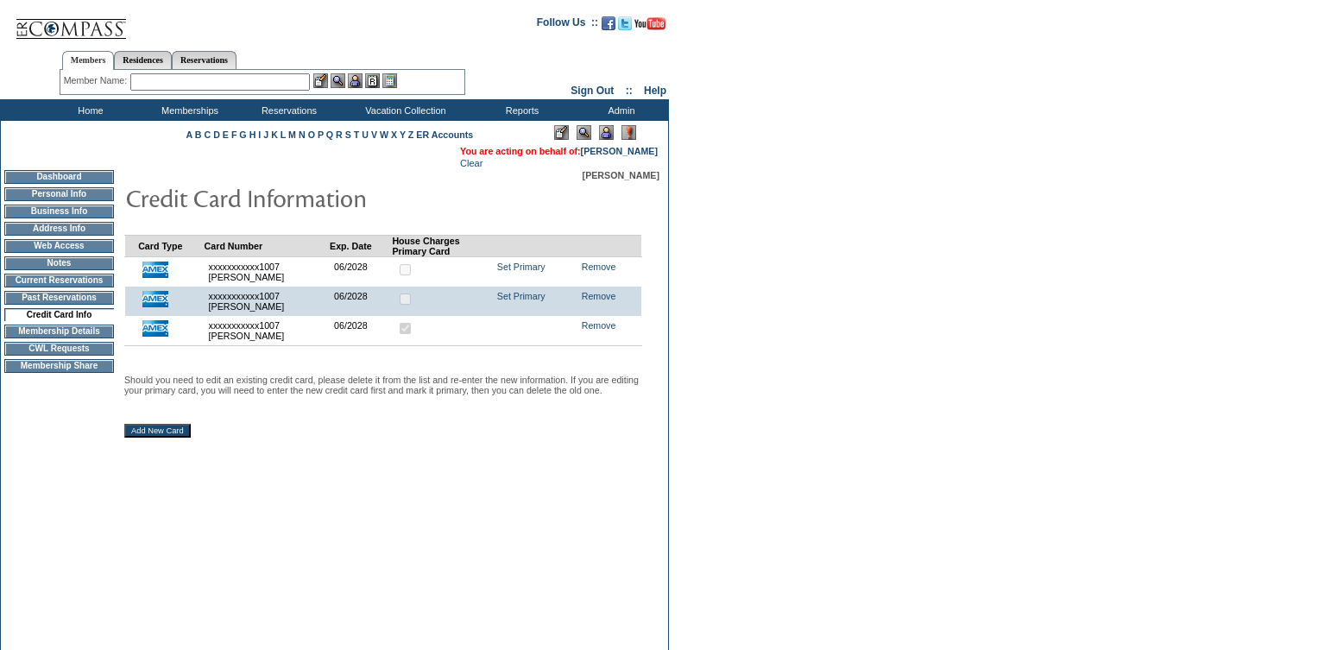 This screenshot has width=1337, height=650. I want to click on td: Home, so click(88, 110).